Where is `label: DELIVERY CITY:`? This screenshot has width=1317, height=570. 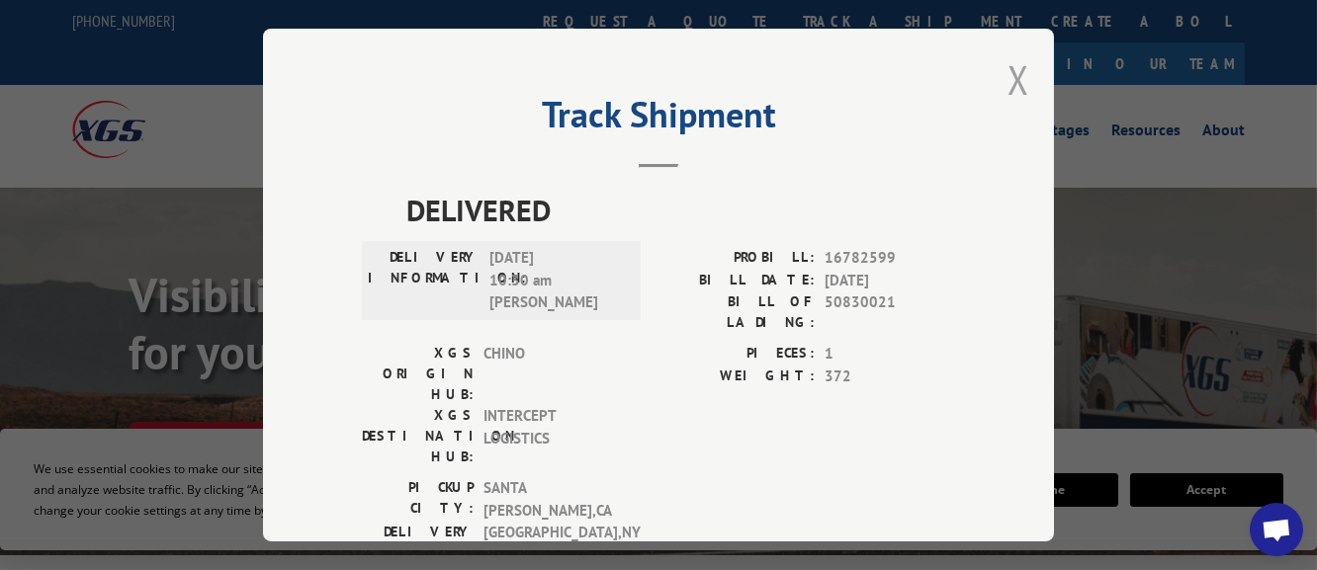 label: DELIVERY CITY: is located at coordinates (417, 543).